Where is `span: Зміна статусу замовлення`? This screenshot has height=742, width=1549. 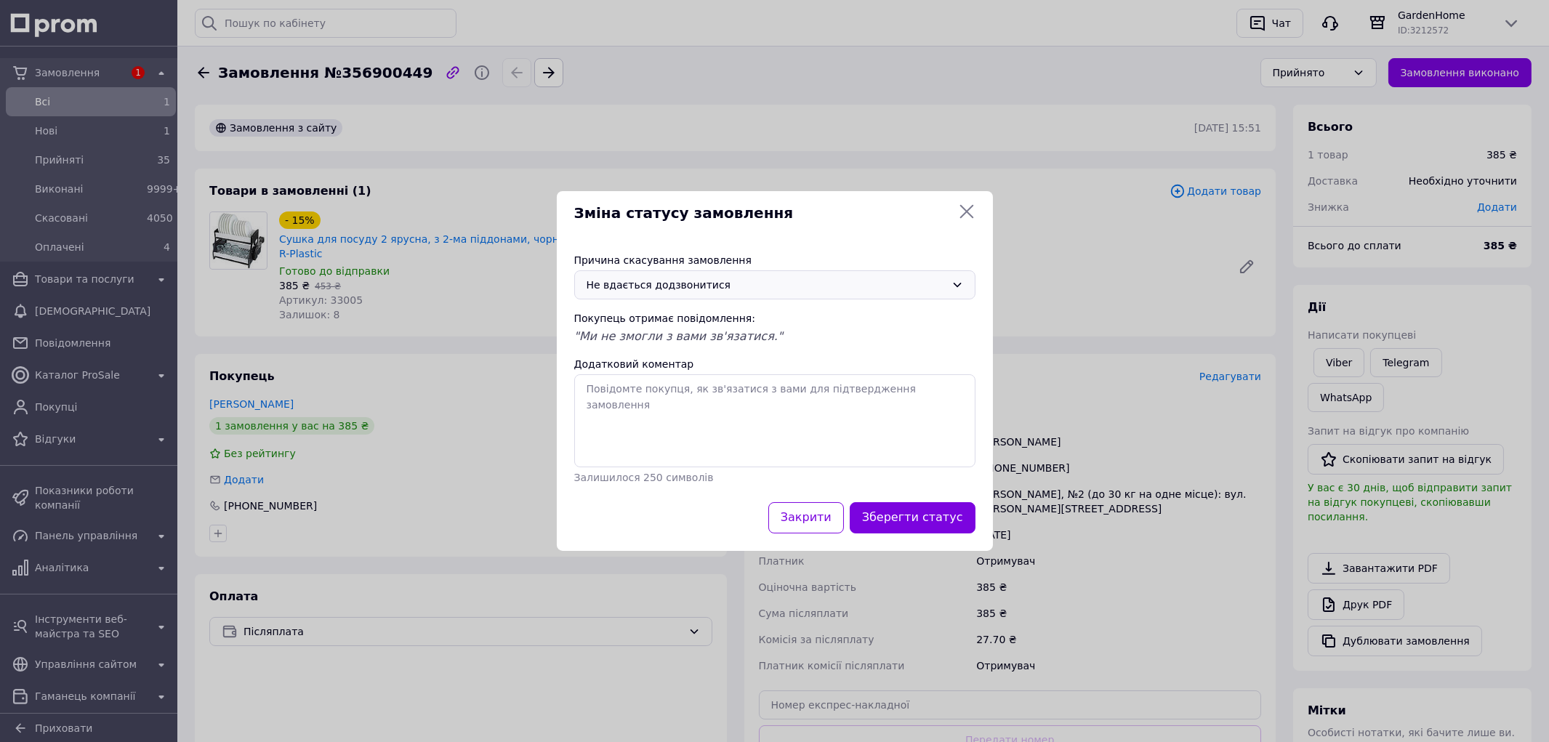
span: Зміна статусу замовлення is located at coordinates (763, 213).